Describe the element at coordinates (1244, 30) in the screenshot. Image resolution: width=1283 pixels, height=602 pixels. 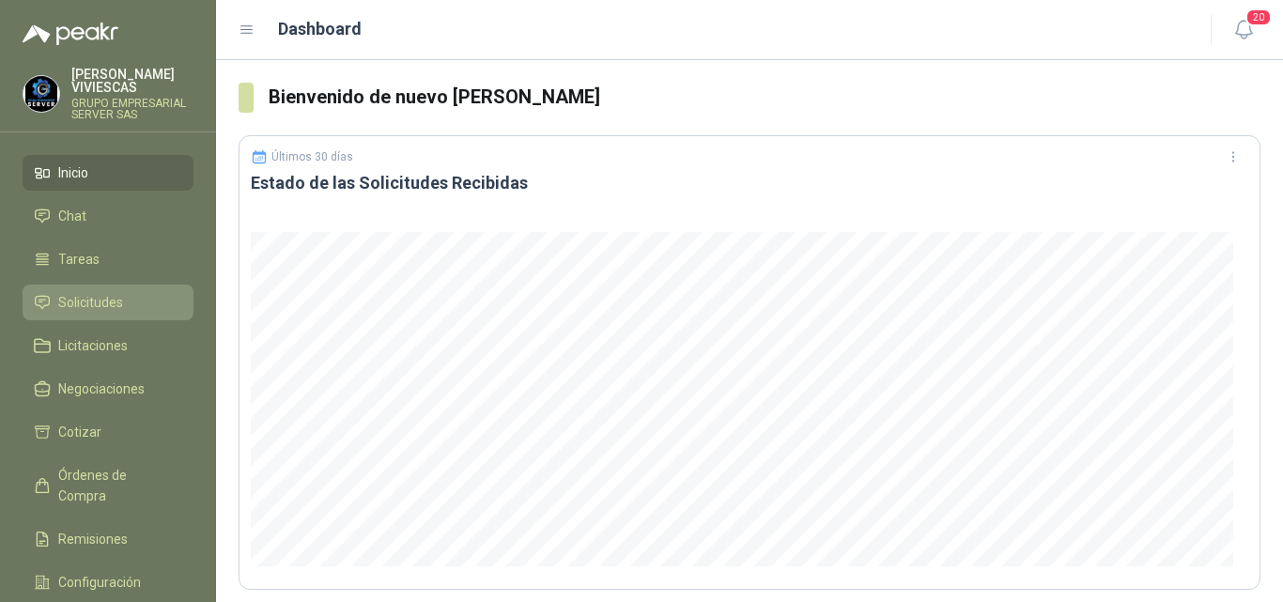
I see `button: 20` at that location.